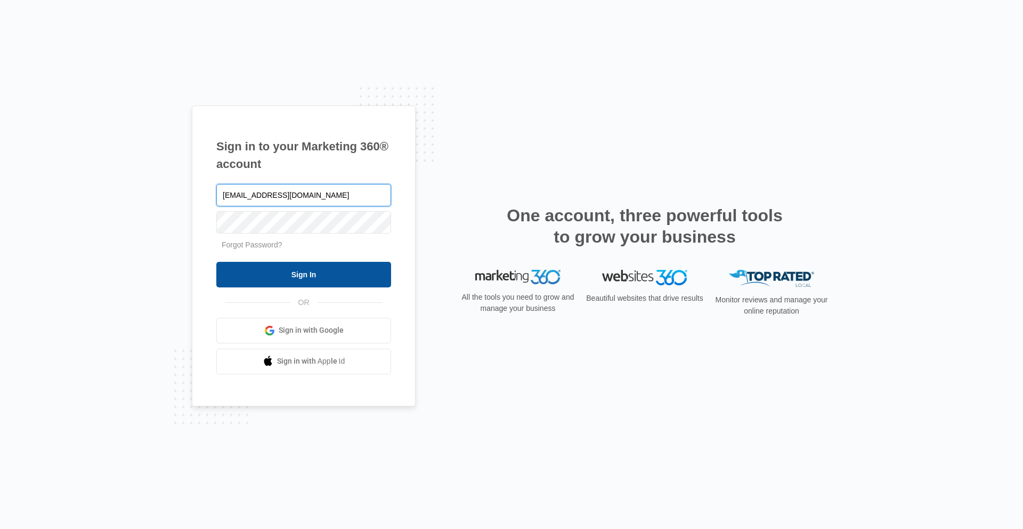 Image resolution: width=1023 pixels, height=529 pixels. Describe the element at coordinates (645, 277) in the screenshot. I see `img: Websites 360` at that location.